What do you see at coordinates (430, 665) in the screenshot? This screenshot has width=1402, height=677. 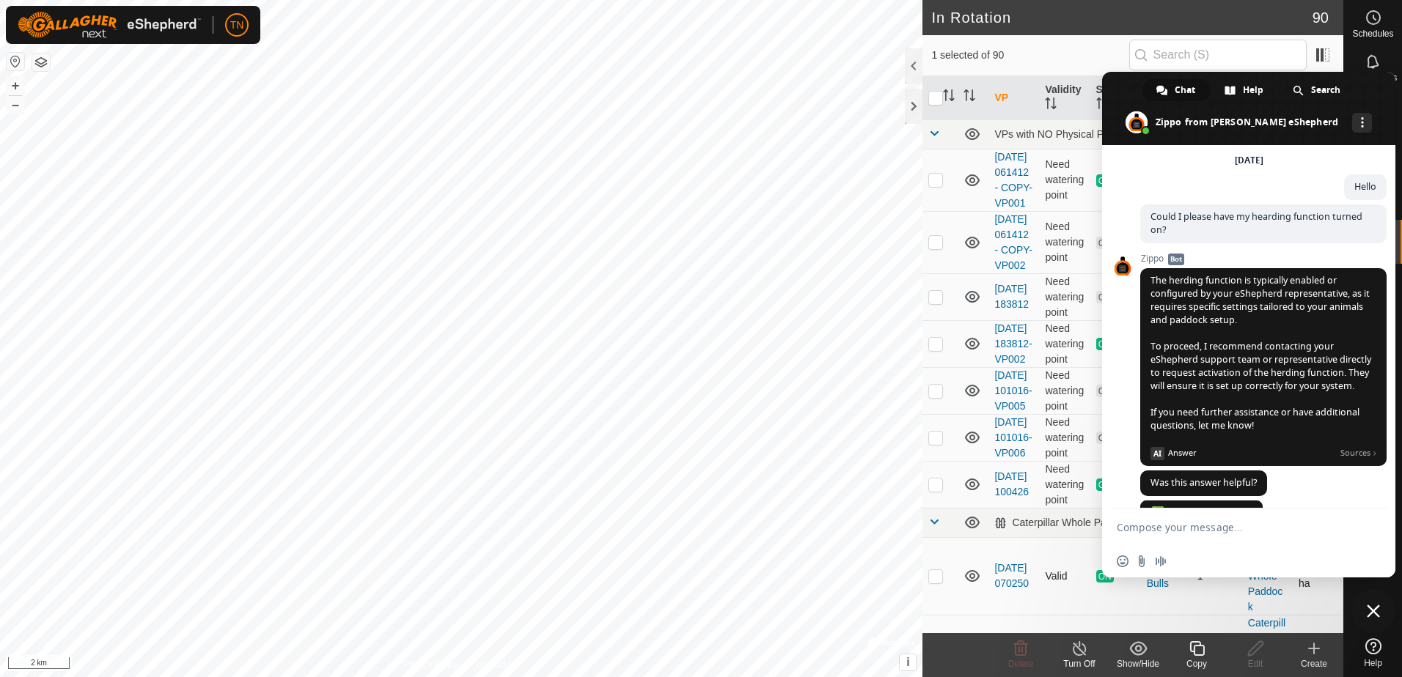 I see `a: Privacy Policy` at bounding box center [430, 665].